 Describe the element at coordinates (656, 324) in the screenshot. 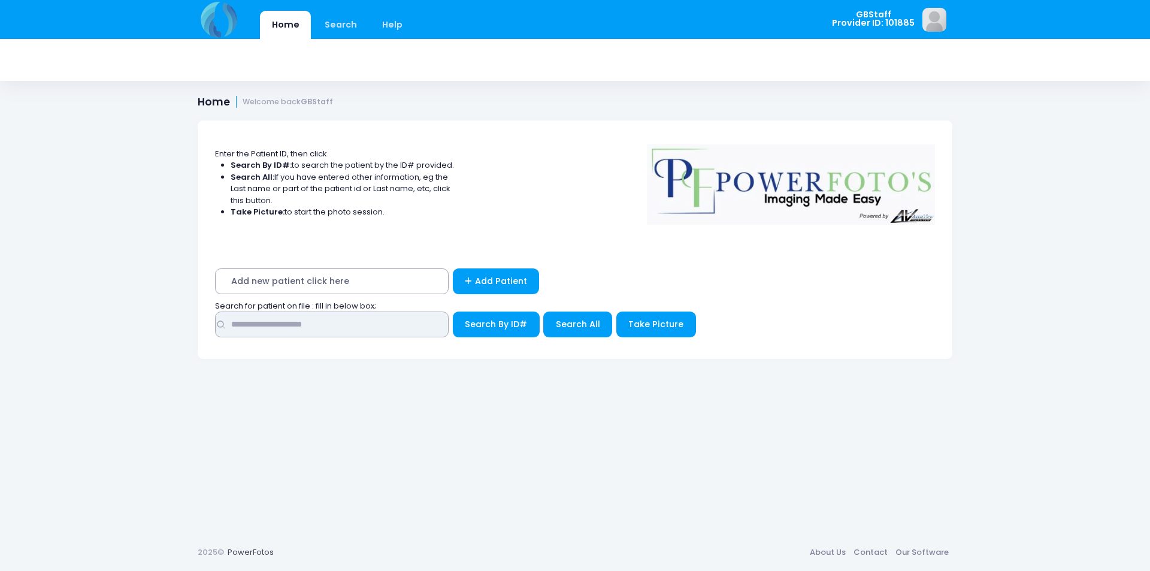

I see `span: Take Picture` at that location.